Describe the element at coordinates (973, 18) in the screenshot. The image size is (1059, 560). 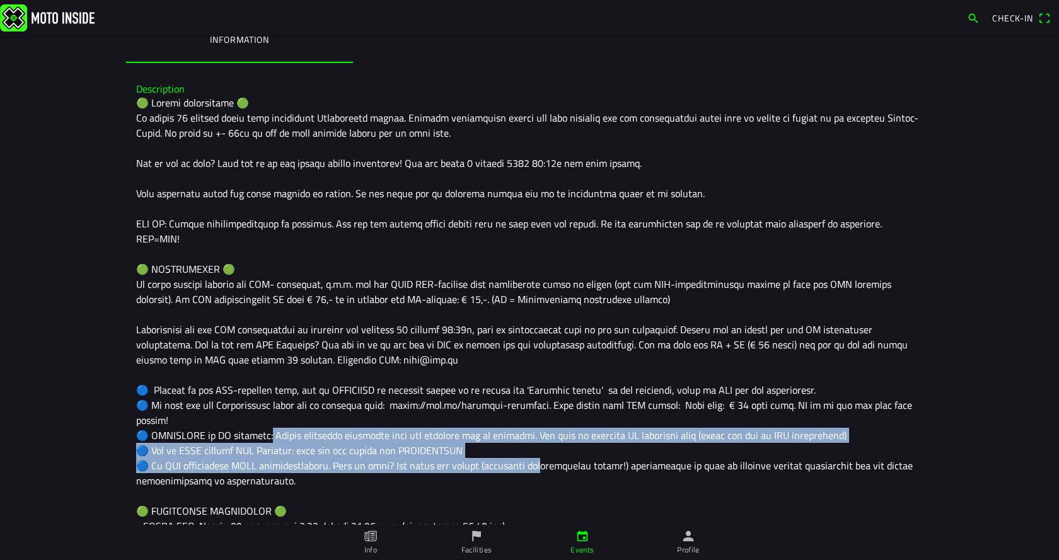
I see `a: search` at that location.